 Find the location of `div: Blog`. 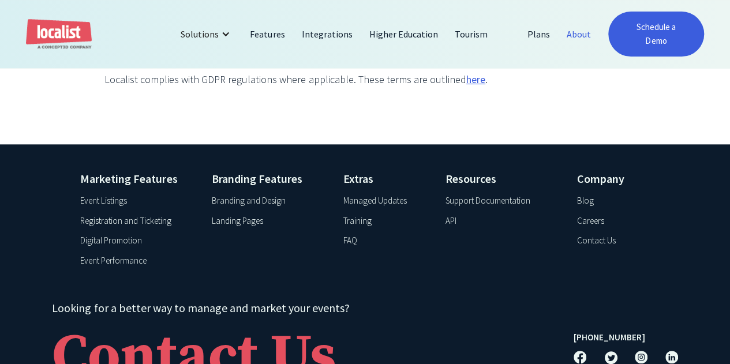

div: Blog is located at coordinates (585, 201).